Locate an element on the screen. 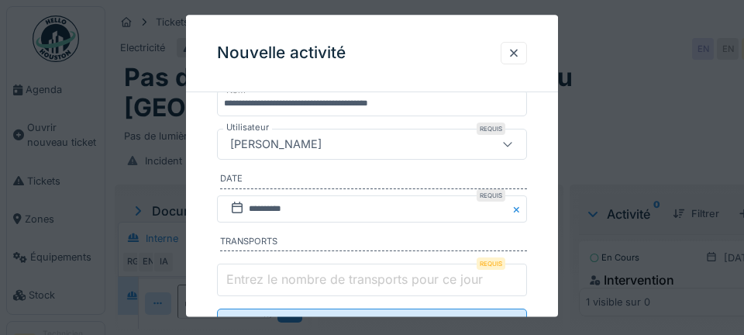 This screenshot has height=335, width=744. label: Entrez le nombre de transports pour ce jour is located at coordinates (354, 280).